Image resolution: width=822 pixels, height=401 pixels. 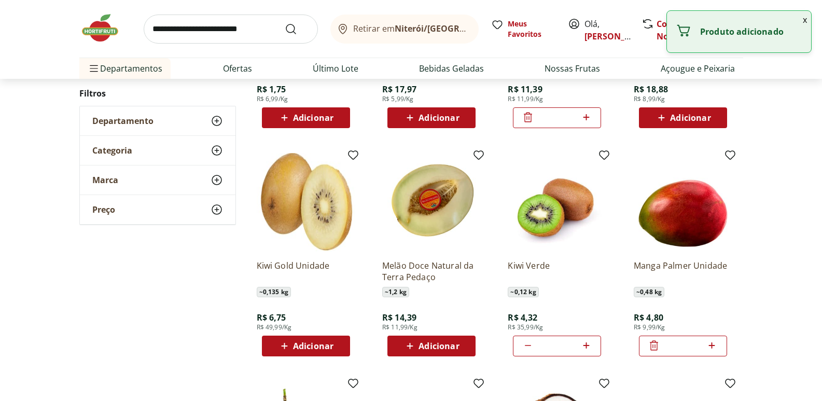 What do you see at coordinates (306, 271) in the screenshot?
I see `a: Kiwi Gold Unidade` at bounding box center [306, 271].